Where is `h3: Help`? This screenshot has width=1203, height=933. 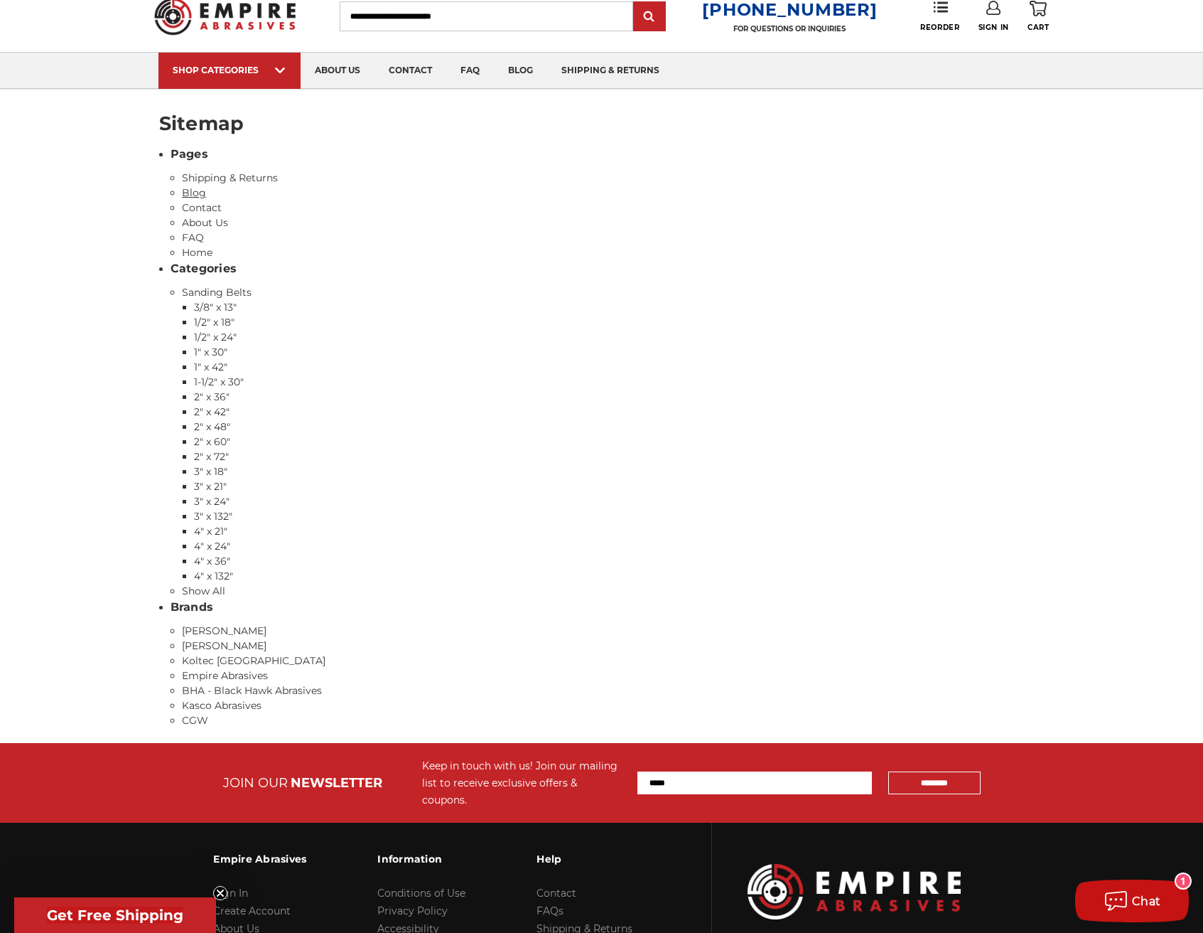 h3: Help is located at coordinates (584, 859).